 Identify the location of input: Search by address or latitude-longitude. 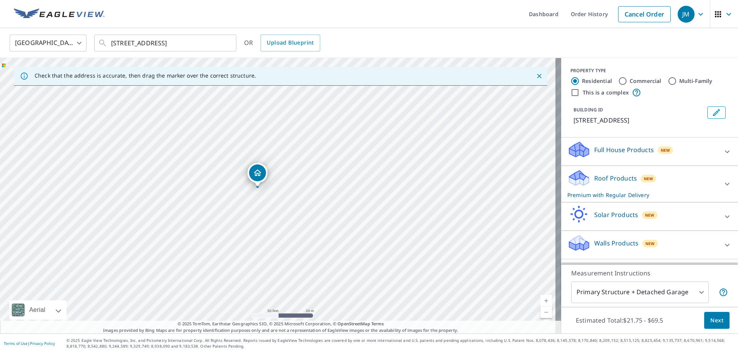
(166, 43).